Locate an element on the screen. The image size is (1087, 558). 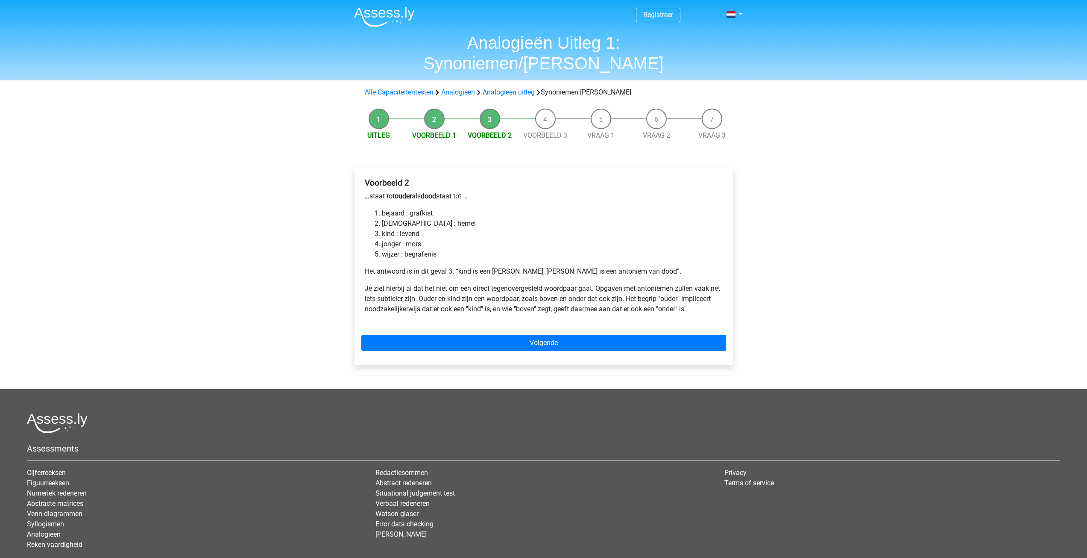
a: Venn diagrammen is located at coordinates (55, 513).